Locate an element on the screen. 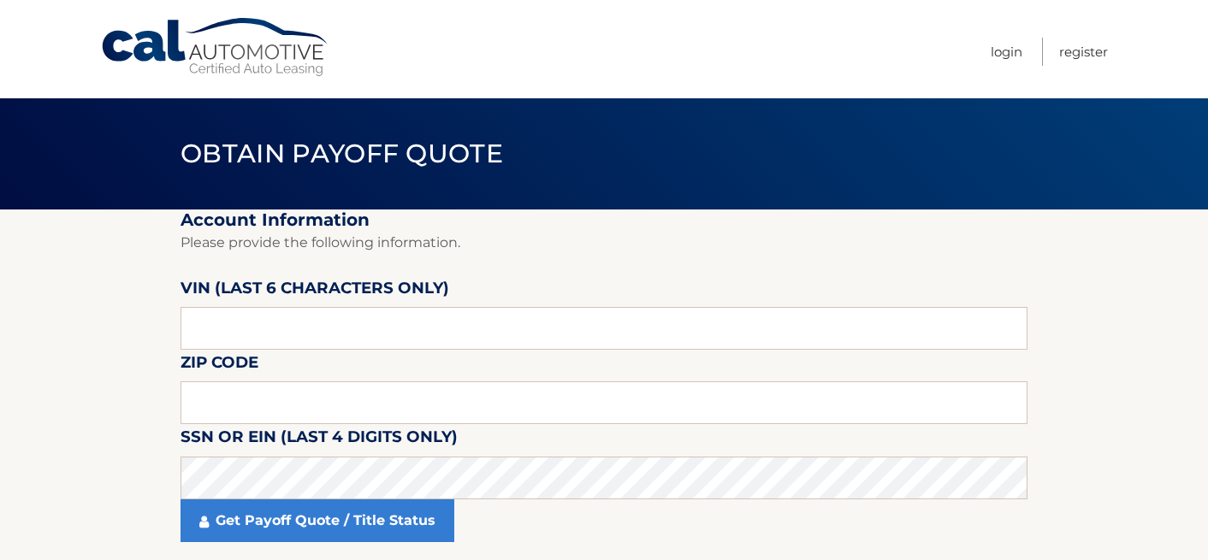 The height and width of the screenshot is (560, 1208). label: VIN (last 6 characters only) is located at coordinates (315, 291).